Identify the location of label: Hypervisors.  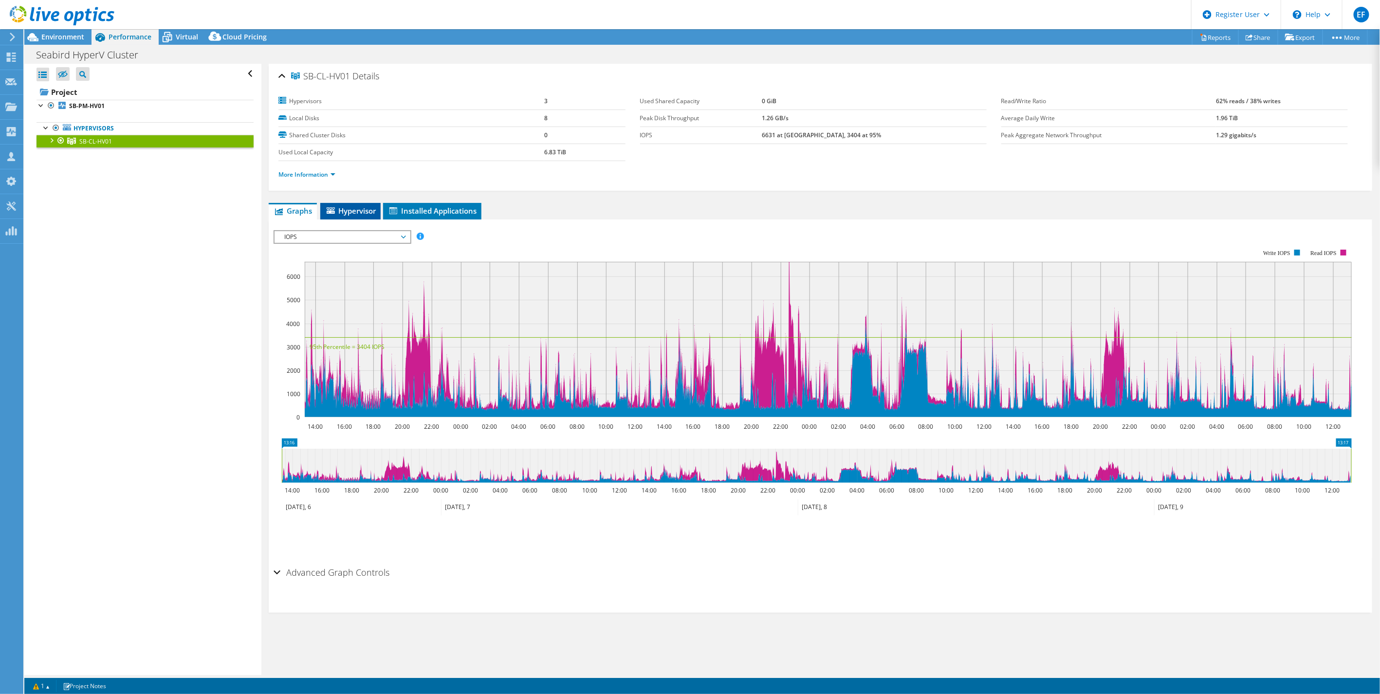
(411, 101).